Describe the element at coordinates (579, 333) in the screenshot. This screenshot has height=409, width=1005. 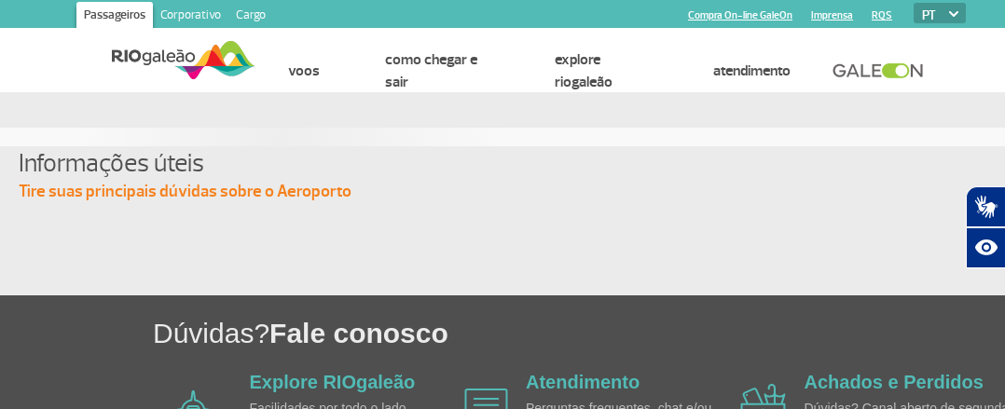
I see `h1: Dúvidas?` at that location.